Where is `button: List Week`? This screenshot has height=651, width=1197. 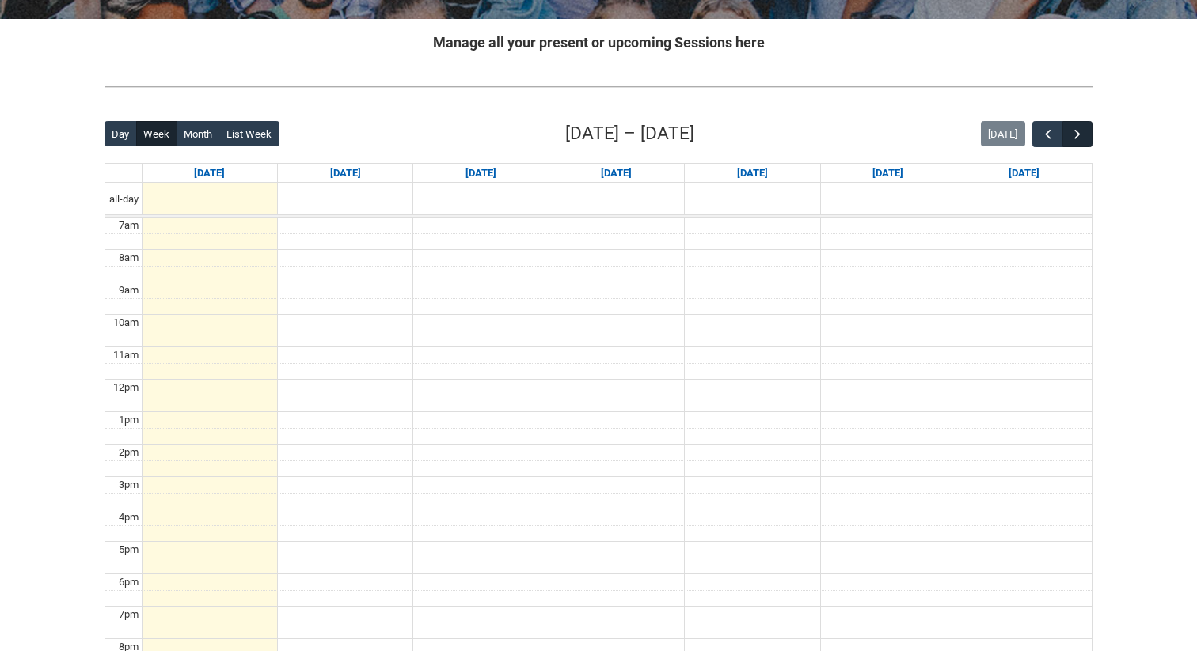 button: List Week is located at coordinates (249, 134).